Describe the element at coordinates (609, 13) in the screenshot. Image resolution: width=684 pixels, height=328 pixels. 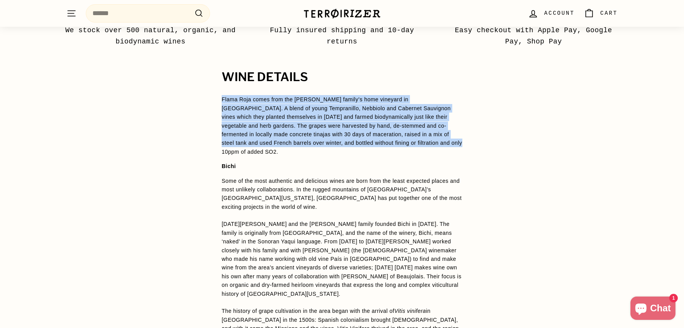
I see `span: Cart` at that location.